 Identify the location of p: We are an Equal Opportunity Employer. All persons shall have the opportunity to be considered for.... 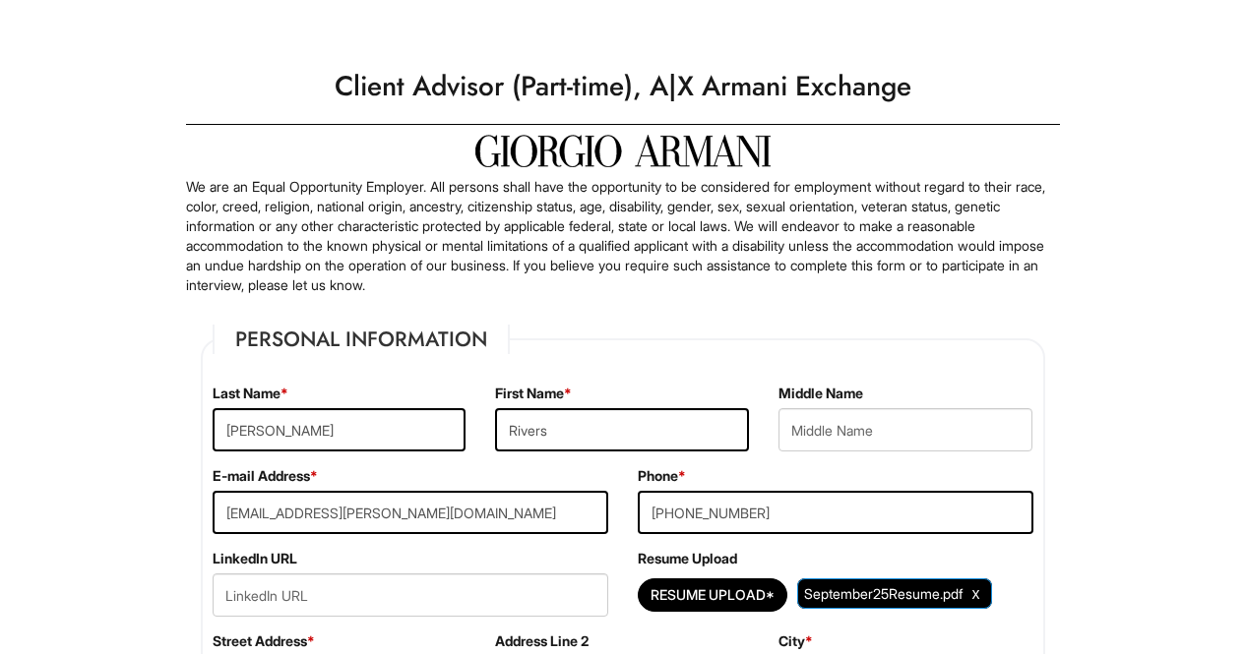
(623, 236).